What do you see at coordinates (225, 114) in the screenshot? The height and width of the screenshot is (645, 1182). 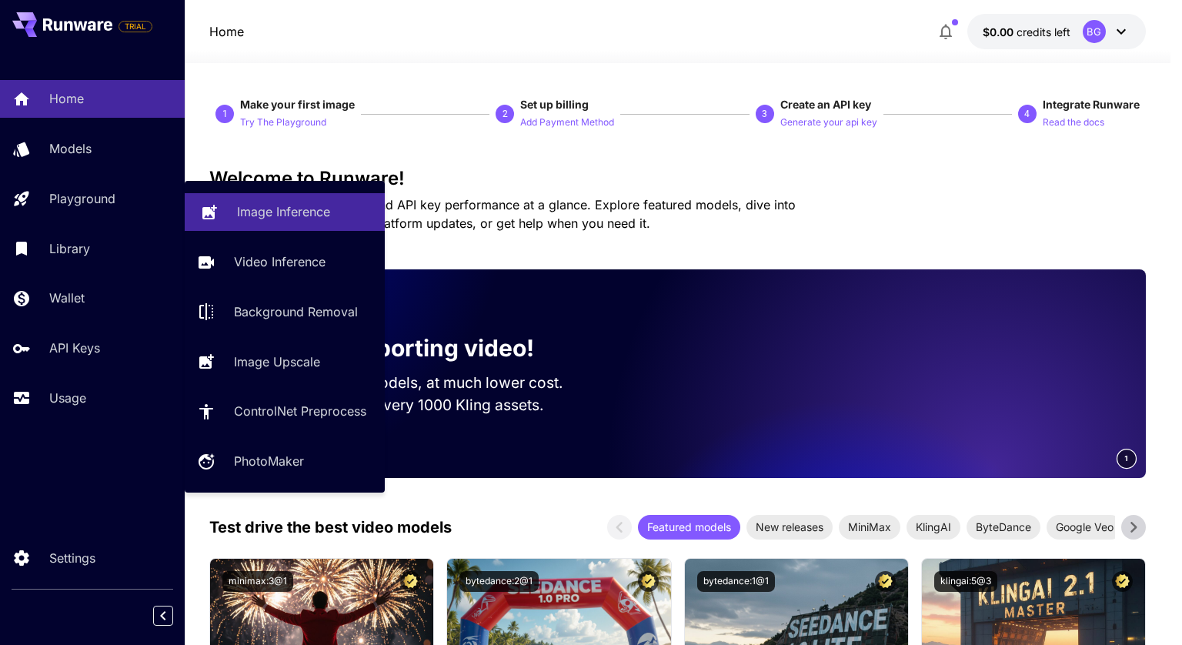 I see `p: 1` at bounding box center [225, 114].